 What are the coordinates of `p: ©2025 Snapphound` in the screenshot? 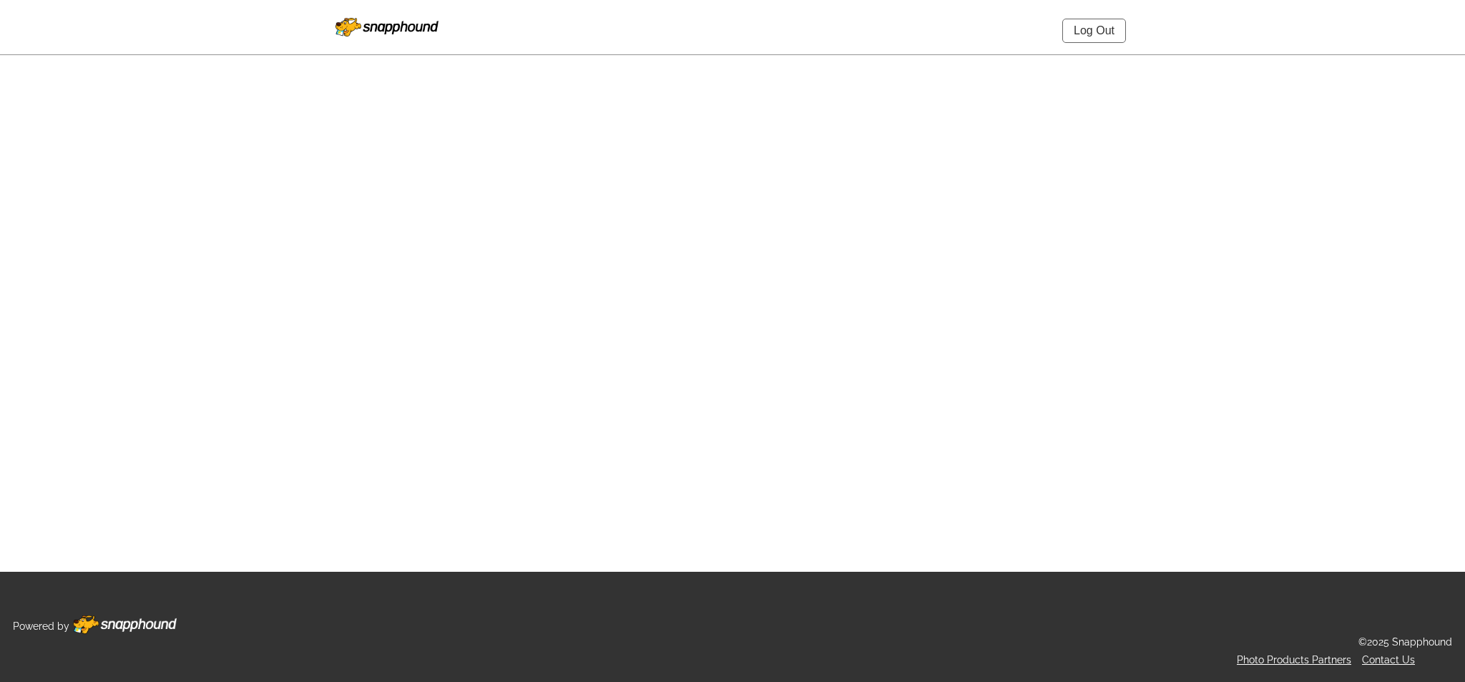 It's located at (1404, 641).